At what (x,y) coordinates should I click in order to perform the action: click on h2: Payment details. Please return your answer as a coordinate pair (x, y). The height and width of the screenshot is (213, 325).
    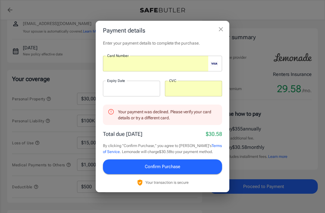
    Looking at the image, I should click on (163, 30).